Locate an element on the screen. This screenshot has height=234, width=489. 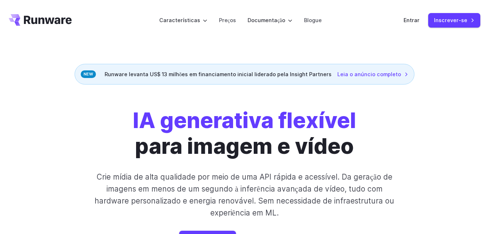
font: Leia o anúncio completo is located at coordinates (369, 74).